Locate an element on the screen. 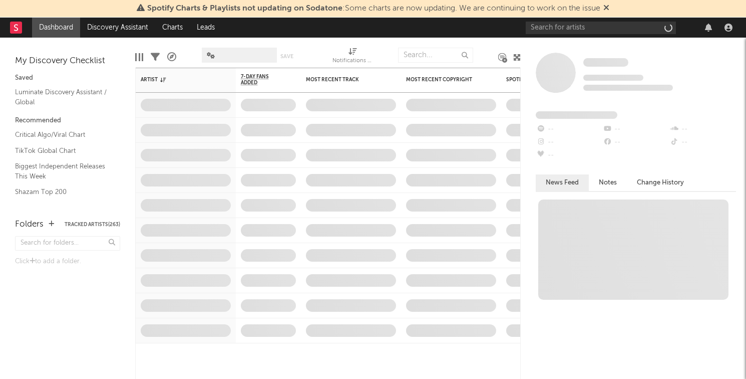  a: Leads is located at coordinates (206, 28).